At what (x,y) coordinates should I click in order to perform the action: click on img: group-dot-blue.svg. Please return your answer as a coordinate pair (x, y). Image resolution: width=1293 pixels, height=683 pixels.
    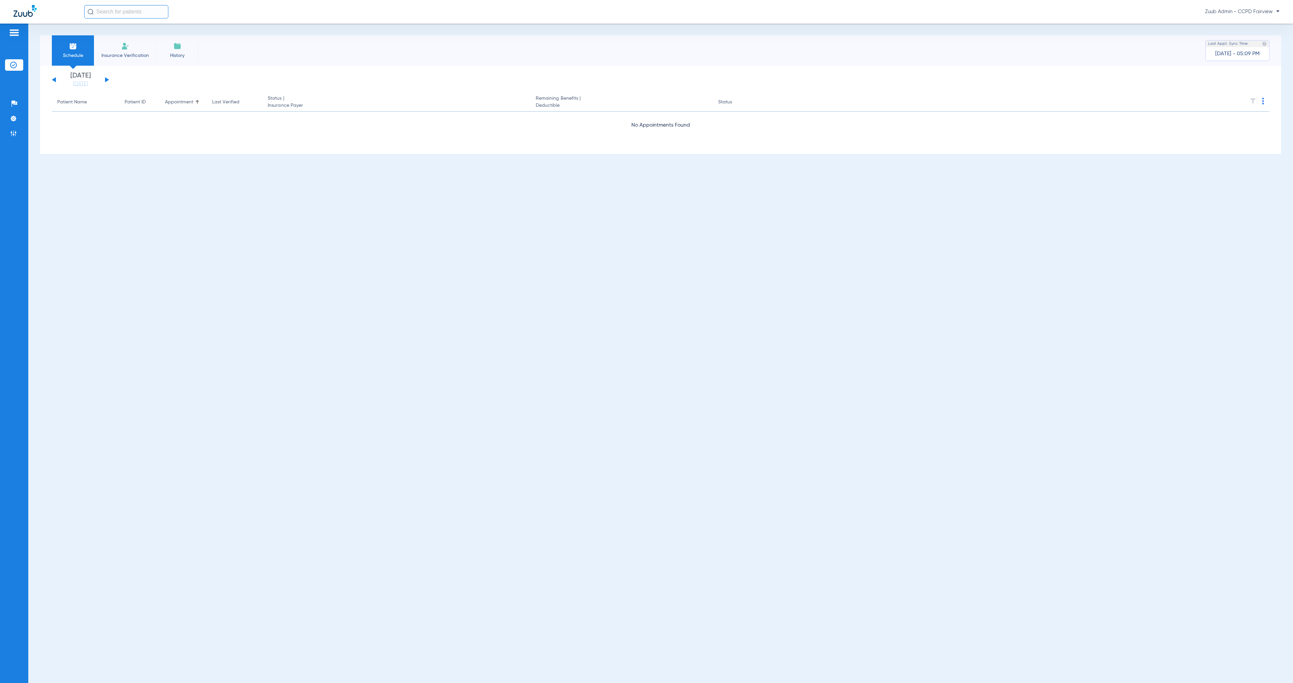
    Looking at the image, I should click on (1263, 101).